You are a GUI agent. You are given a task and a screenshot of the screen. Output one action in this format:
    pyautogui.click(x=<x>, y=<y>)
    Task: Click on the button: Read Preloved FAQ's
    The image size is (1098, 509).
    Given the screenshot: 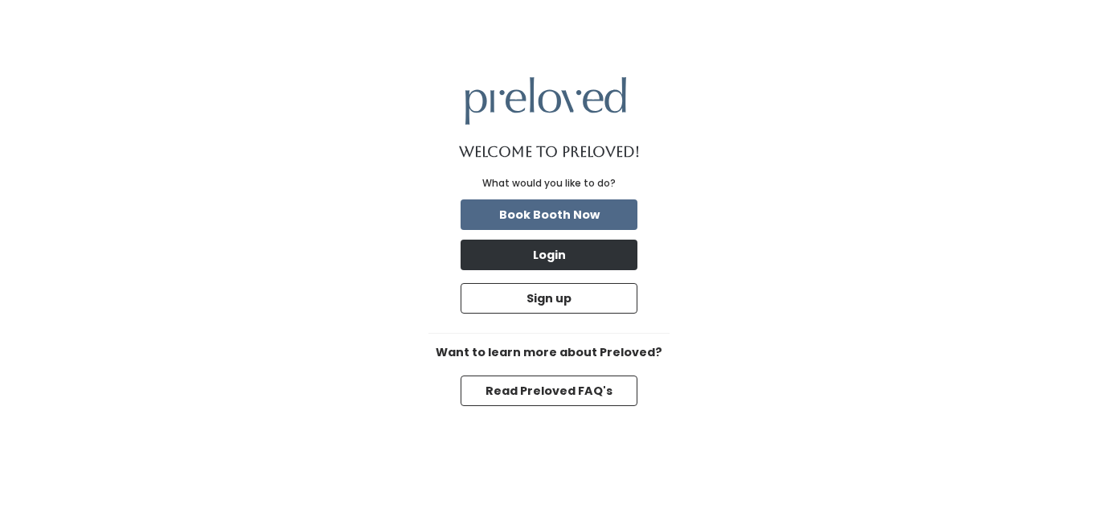 What is the action you would take?
    pyautogui.click(x=549, y=391)
    